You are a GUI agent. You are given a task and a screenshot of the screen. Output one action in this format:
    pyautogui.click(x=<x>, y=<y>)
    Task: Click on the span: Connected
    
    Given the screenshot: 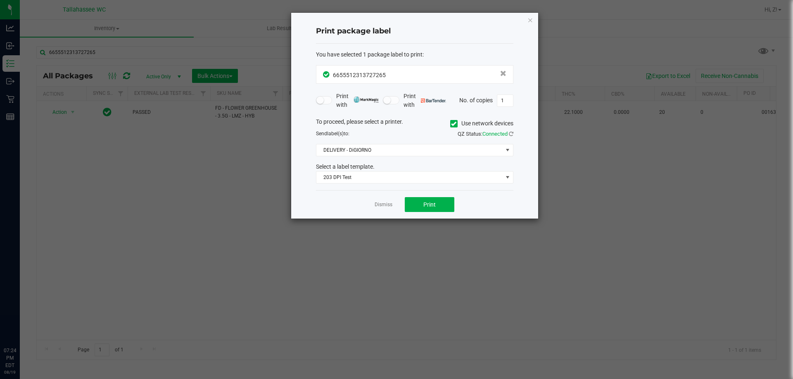 What is the action you would take?
    pyautogui.click(x=495, y=134)
    